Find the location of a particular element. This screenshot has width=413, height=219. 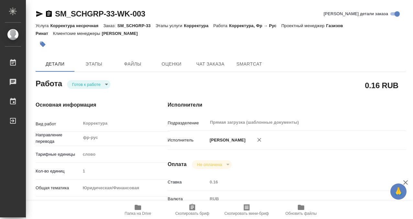

p: Валюта is located at coordinates (187, 199).